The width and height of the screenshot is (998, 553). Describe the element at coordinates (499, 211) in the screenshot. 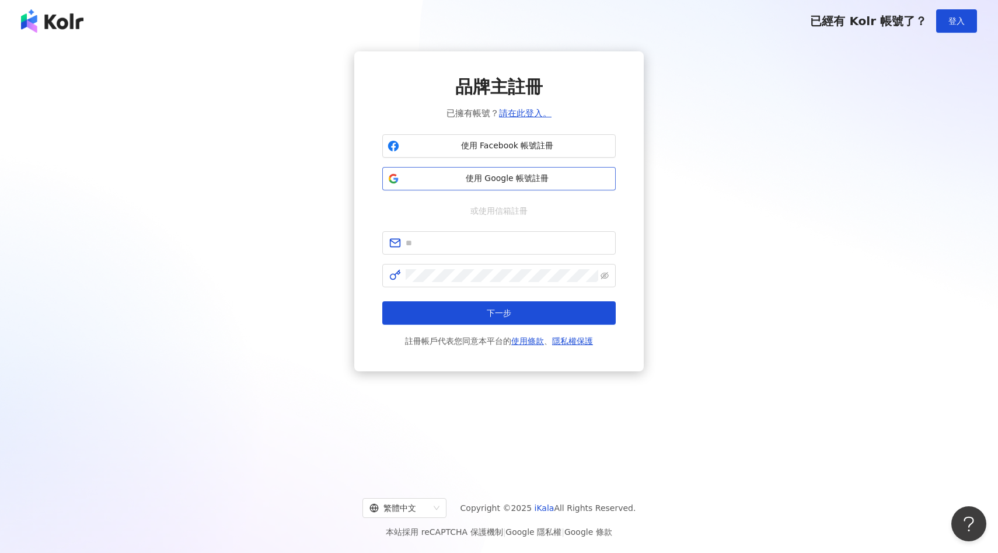

I see `span: 或使用信箱註冊` at that location.